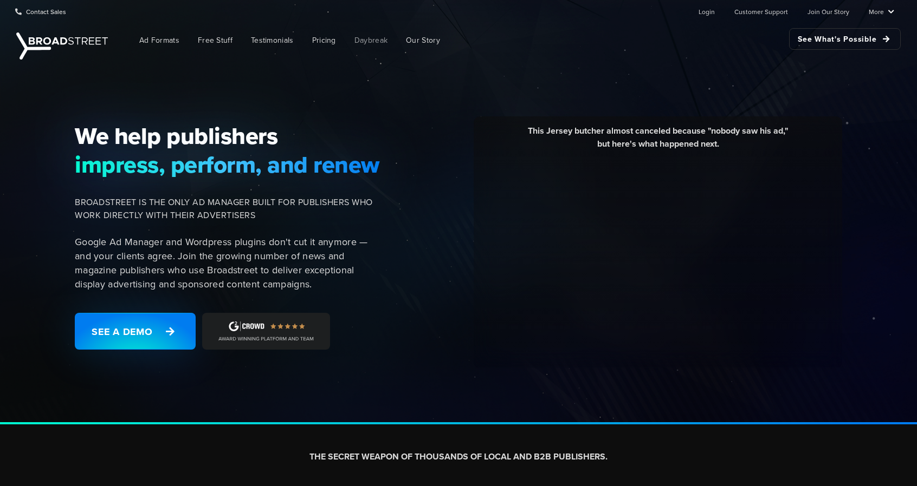 The image size is (917, 486). What do you see at coordinates (135, 332) in the screenshot?
I see `a: See a Demo` at bounding box center [135, 332].